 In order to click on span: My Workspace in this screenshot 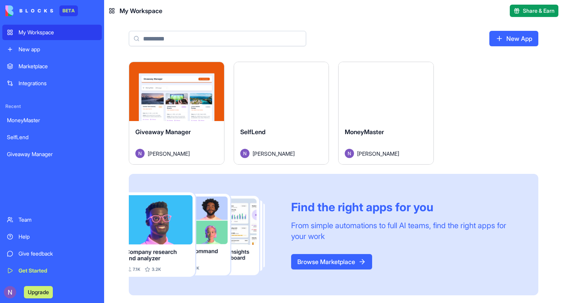, I will do `click(141, 11)`.